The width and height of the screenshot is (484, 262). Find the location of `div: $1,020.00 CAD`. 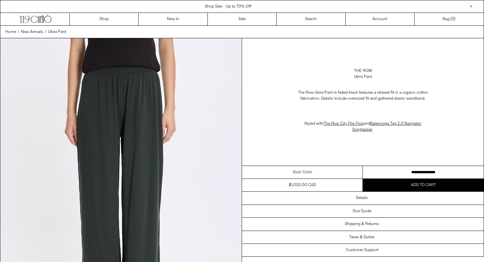

div: $1,020.00 CAD is located at coordinates (303, 185).